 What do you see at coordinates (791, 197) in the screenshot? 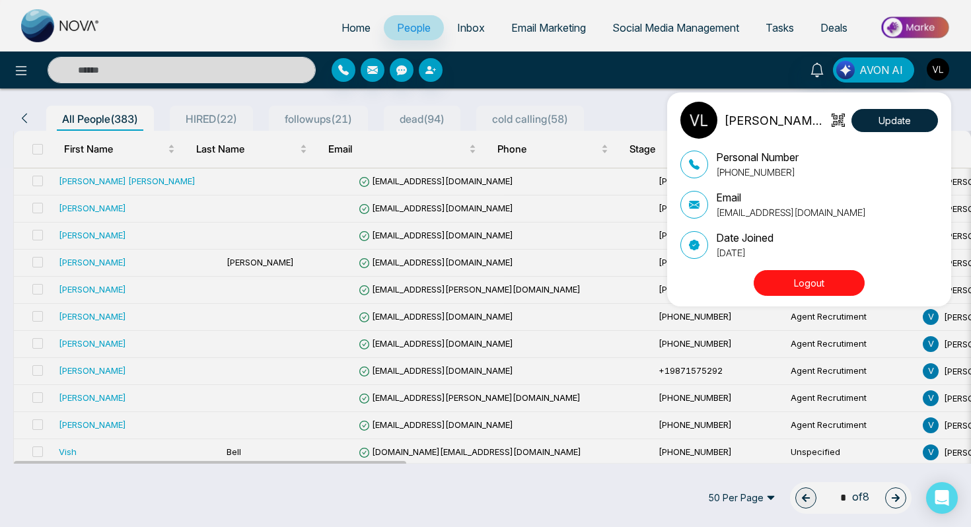
I see `p: Email` at bounding box center [791, 197].